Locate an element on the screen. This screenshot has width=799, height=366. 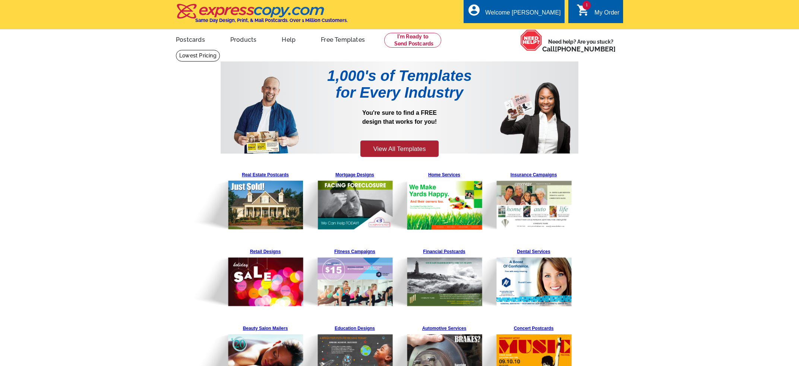
a: Same Day Design, Print, & Mail Postcards. Over 1 Million Customers. is located at coordinates (262, 16).